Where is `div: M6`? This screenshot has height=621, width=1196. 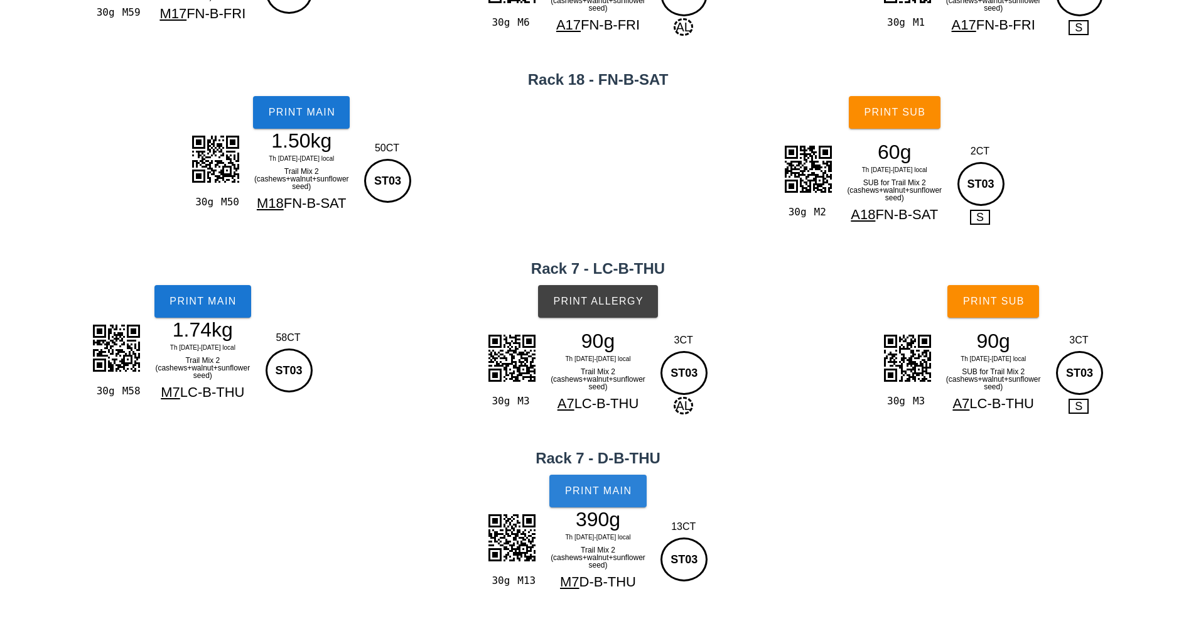
div: M6 is located at coordinates (525, 23).